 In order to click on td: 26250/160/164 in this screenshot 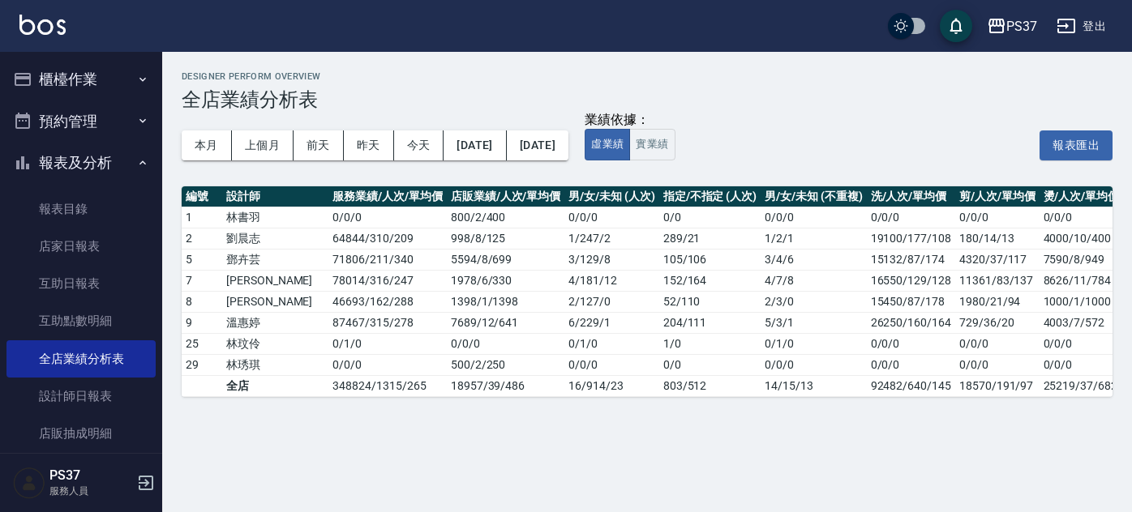, I will do `click(910, 323)`.